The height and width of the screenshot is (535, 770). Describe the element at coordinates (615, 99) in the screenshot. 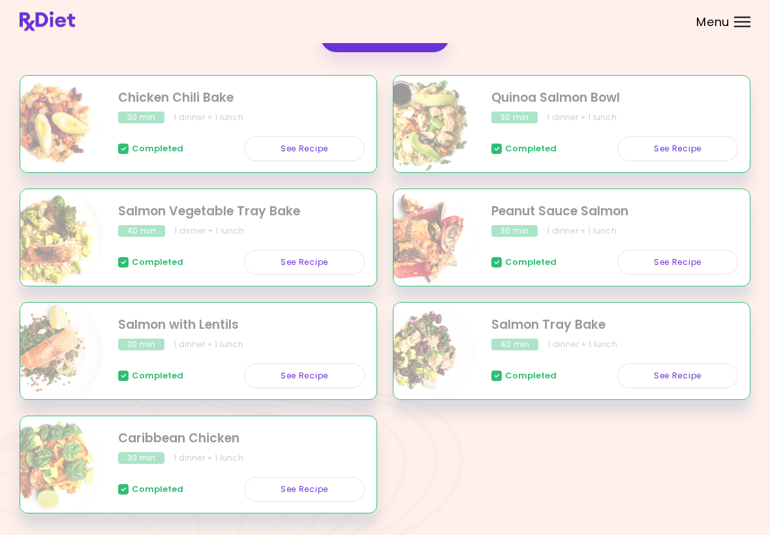

I see `h2: Quinoa Salmon Bowl` at that location.